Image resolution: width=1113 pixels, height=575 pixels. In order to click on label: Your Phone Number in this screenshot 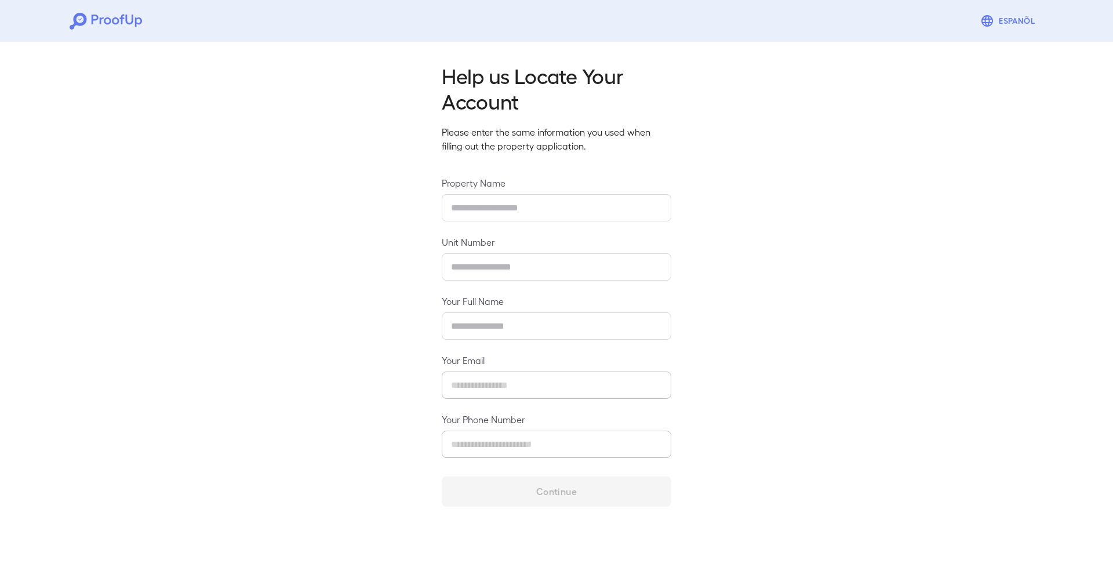, I will do `click(556, 419)`.